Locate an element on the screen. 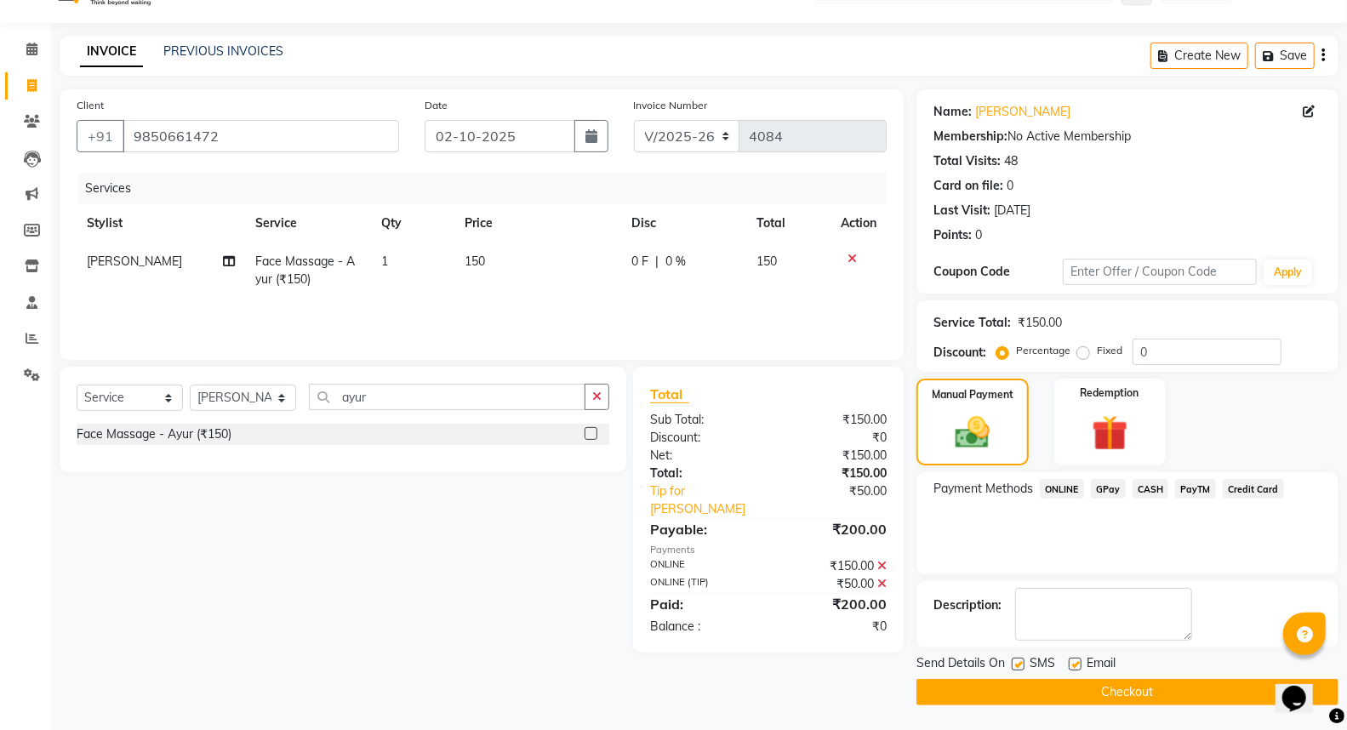 This screenshot has height=730, width=1347. div: Balance : is located at coordinates (703, 626).